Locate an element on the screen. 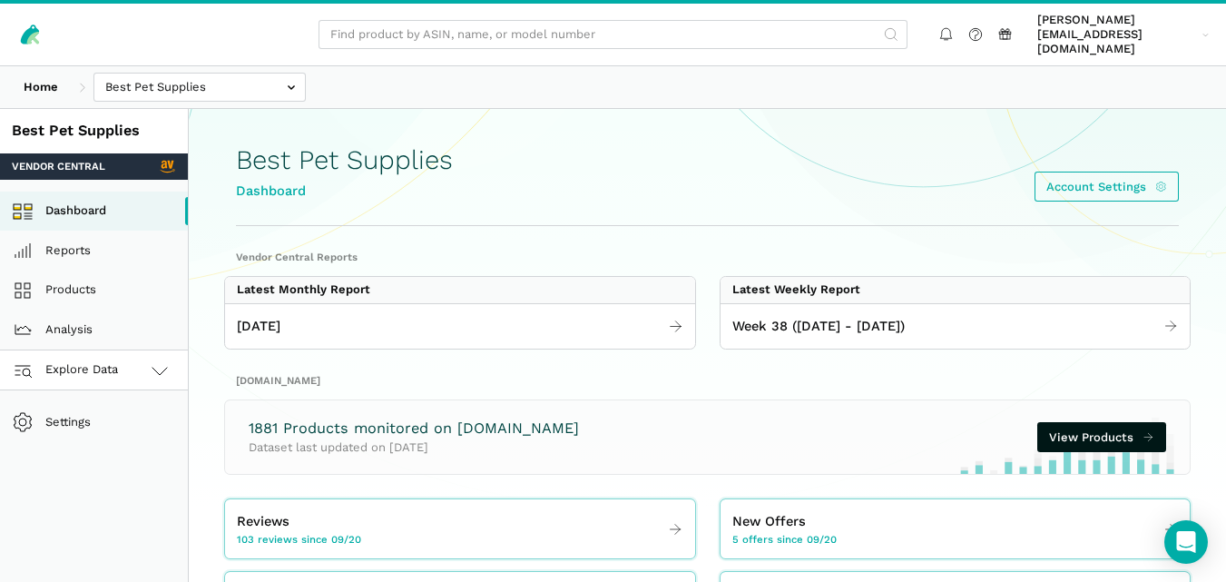 The width and height of the screenshot is (1226, 582). input: Find product by ASIN, name, or model number is located at coordinates (613, 34).